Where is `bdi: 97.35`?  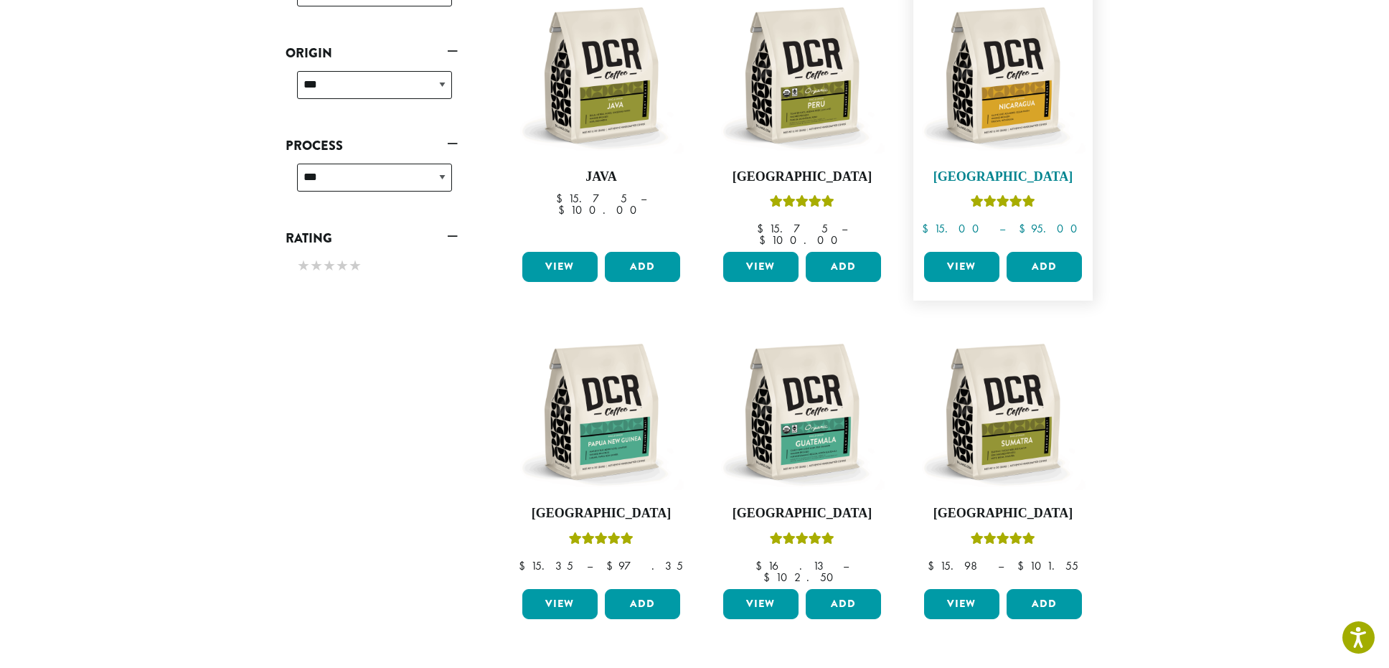
bdi: 97.35 is located at coordinates (644, 565).